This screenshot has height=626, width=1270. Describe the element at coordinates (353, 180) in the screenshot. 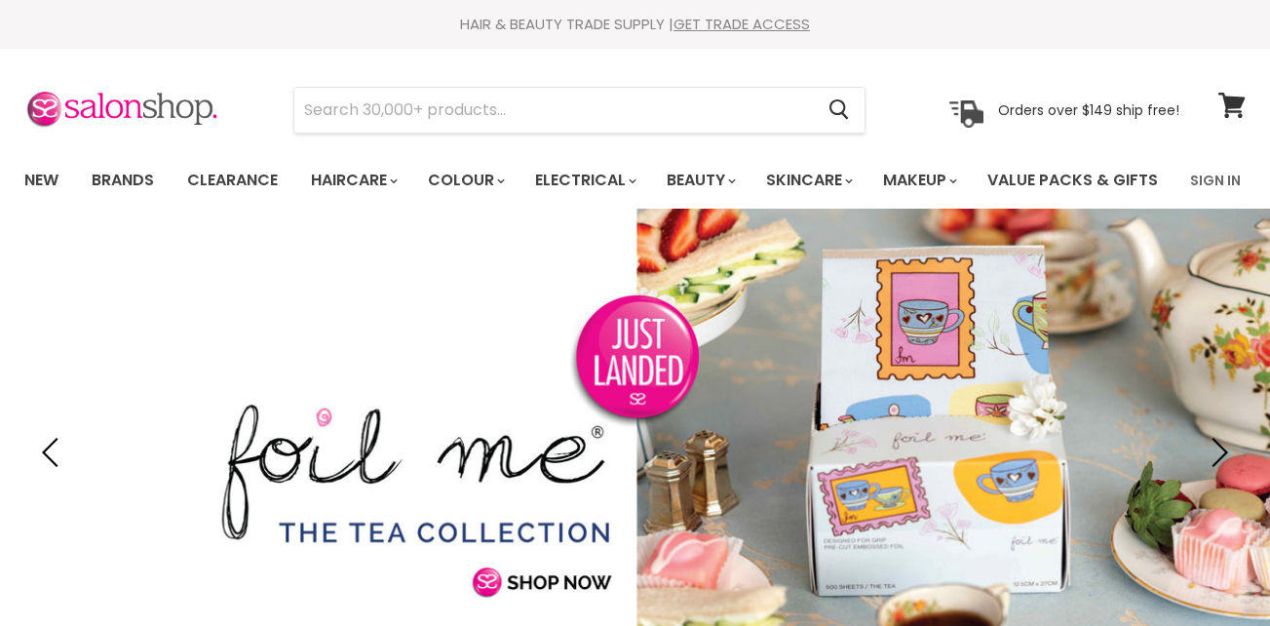

I see `a: Haircare` at that location.